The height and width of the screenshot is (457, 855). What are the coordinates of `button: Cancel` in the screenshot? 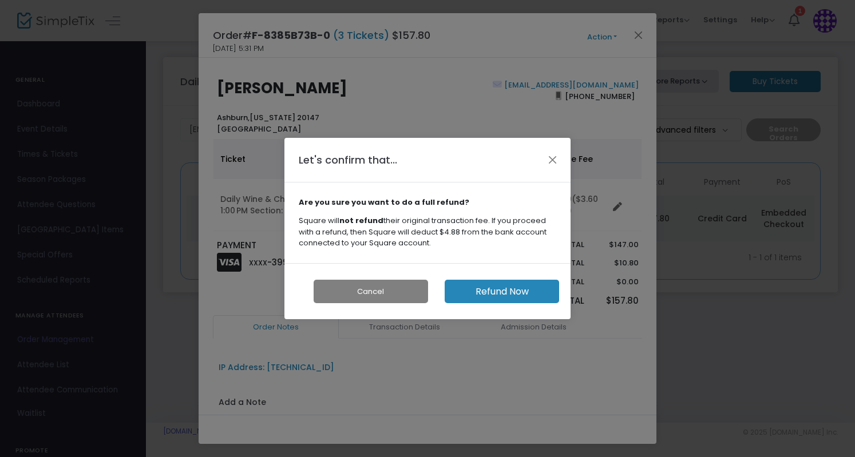 It's located at (371, 291).